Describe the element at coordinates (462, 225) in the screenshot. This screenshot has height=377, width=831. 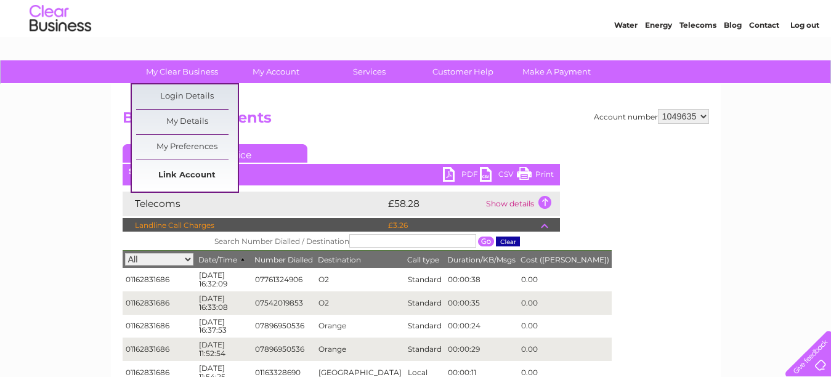
I see `td: £3.26` at that location.